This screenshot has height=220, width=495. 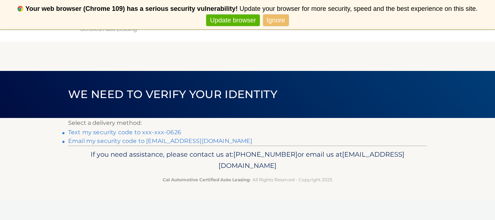 I want to click on a: Update browser, so click(x=232, y=20).